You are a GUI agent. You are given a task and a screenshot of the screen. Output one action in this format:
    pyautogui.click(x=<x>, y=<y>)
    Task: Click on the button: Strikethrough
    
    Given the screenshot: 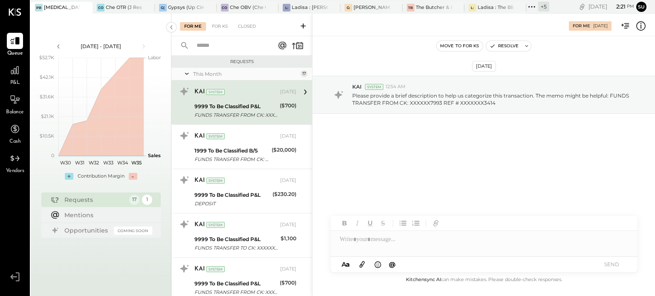 What is the action you would take?
    pyautogui.click(x=383, y=223)
    